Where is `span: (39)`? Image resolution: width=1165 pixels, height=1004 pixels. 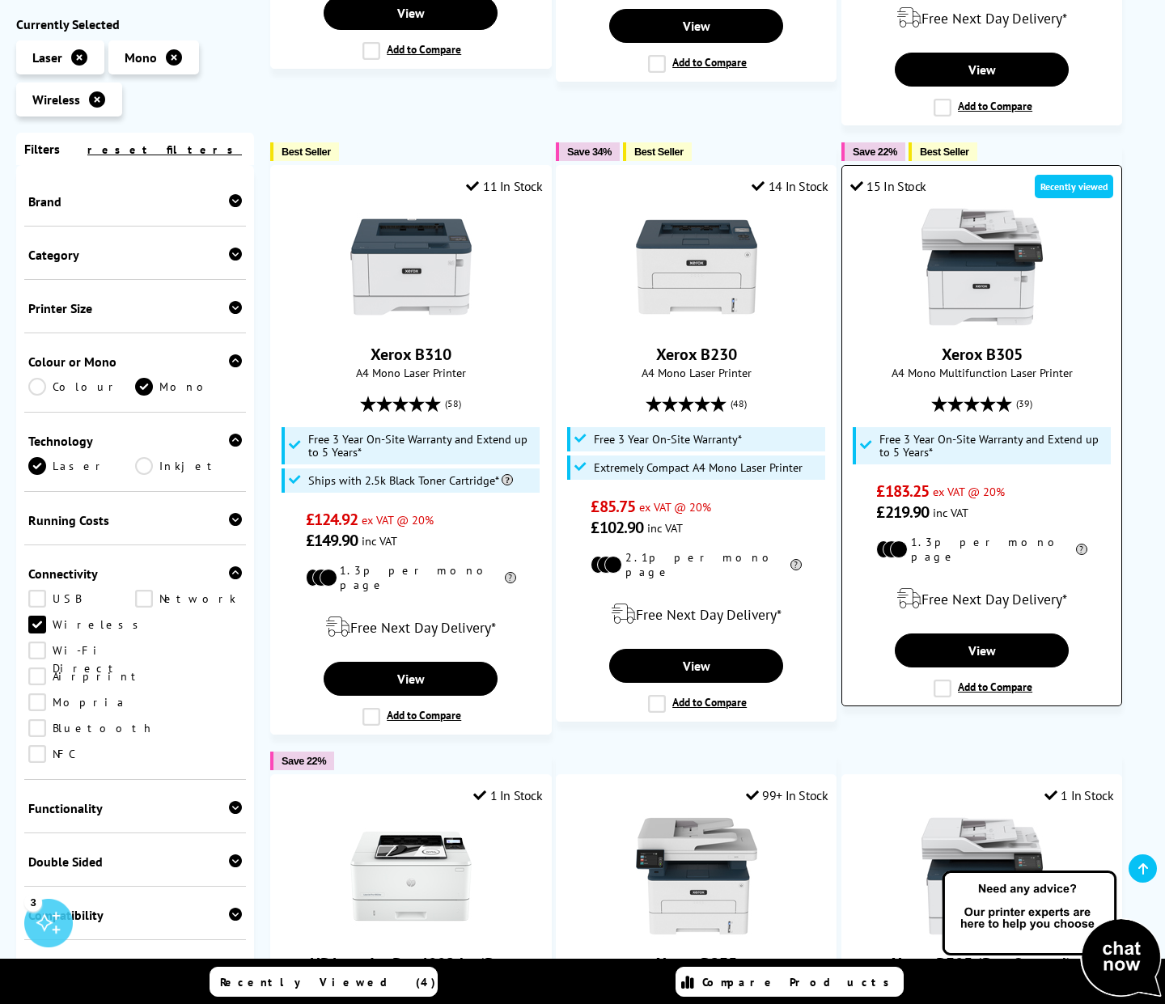
span: (39) is located at coordinates (1024, 404).